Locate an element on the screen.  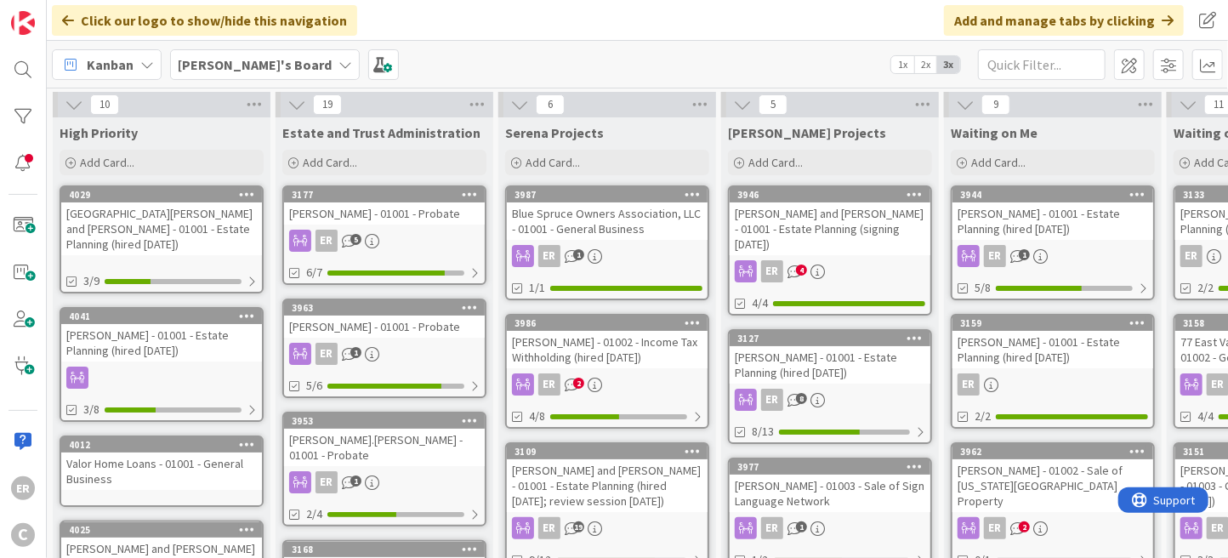
div: 4012Valor Home Loans - 01001 - General Business is located at coordinates (162, 464).